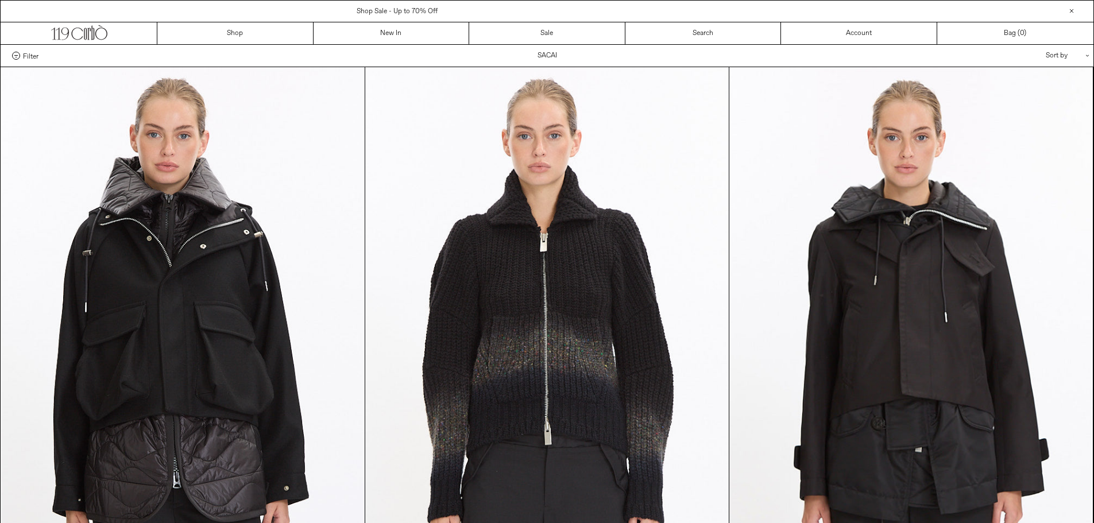 This screenshot has width=1094, height=523. I want to click on a: New In, so click(391, 33).